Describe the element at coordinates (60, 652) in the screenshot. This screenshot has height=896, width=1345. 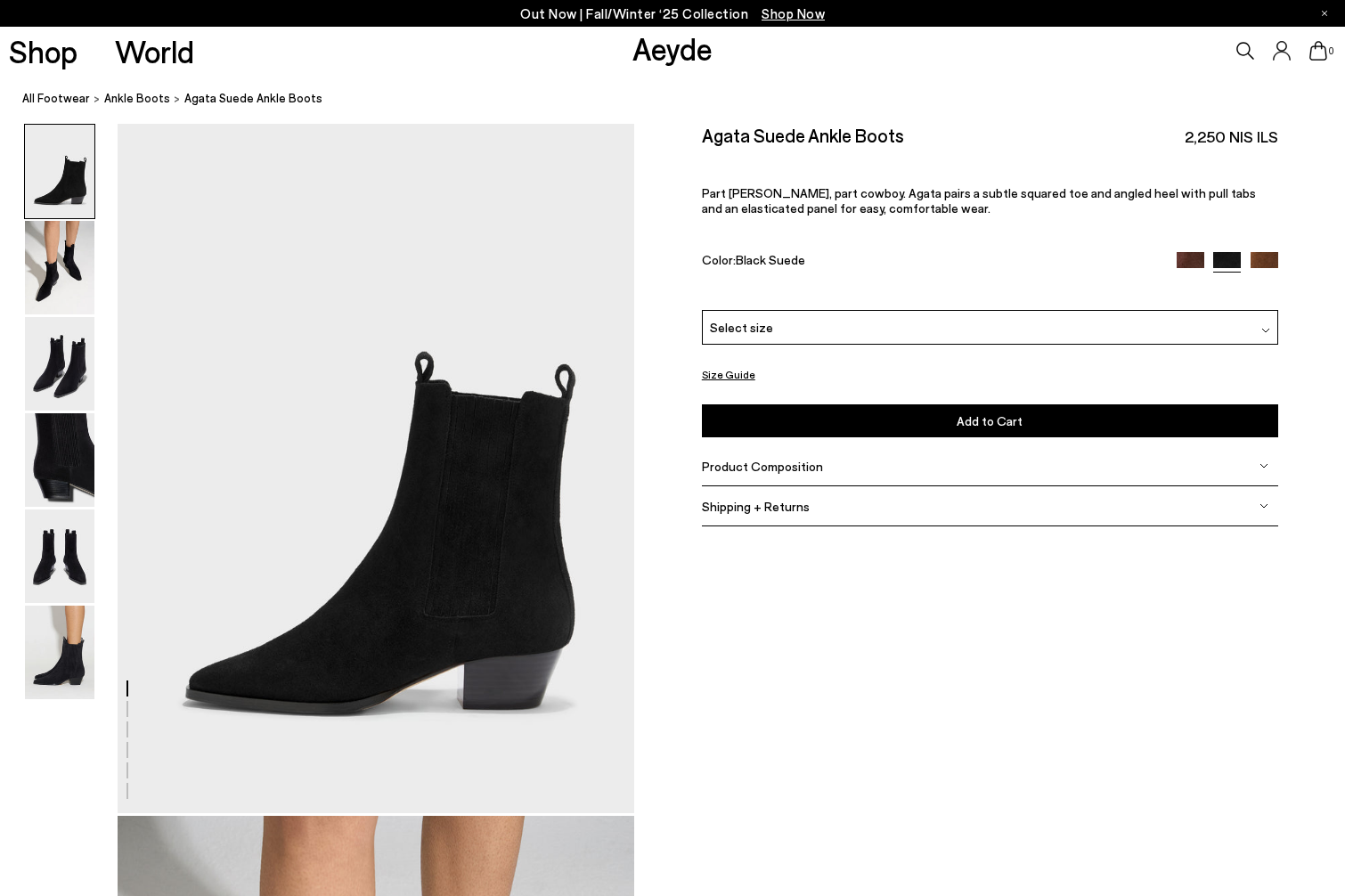
I see `img: Agata Suede Ankle Boots - Image 6` at that location.